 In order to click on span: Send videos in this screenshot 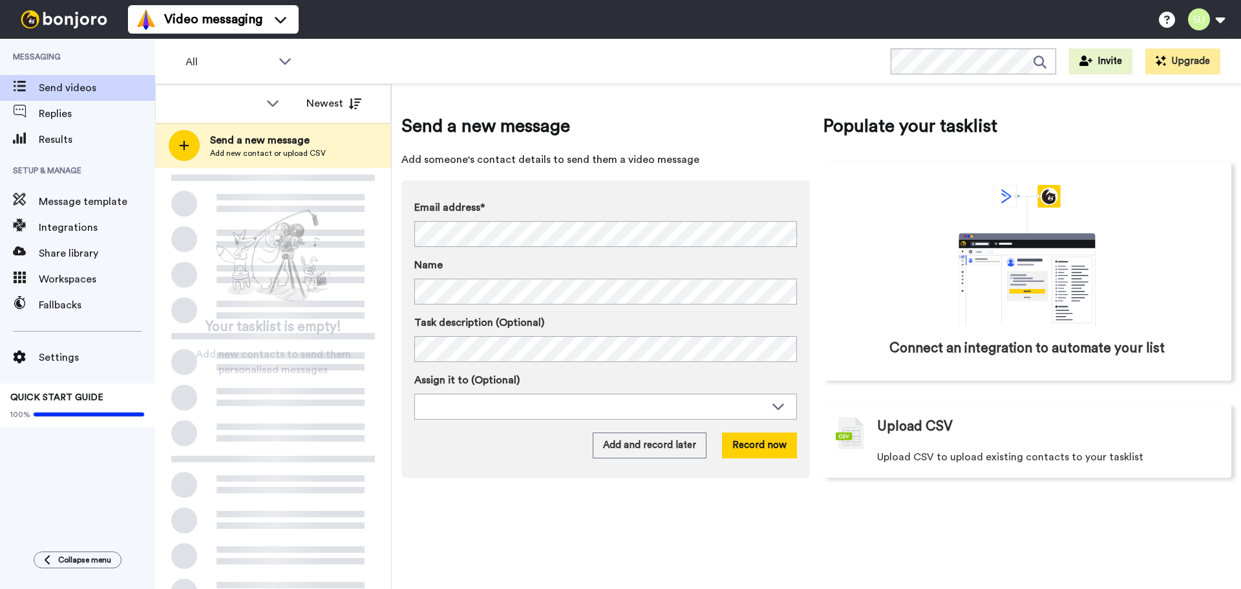, I will do `click(97, 88)`.